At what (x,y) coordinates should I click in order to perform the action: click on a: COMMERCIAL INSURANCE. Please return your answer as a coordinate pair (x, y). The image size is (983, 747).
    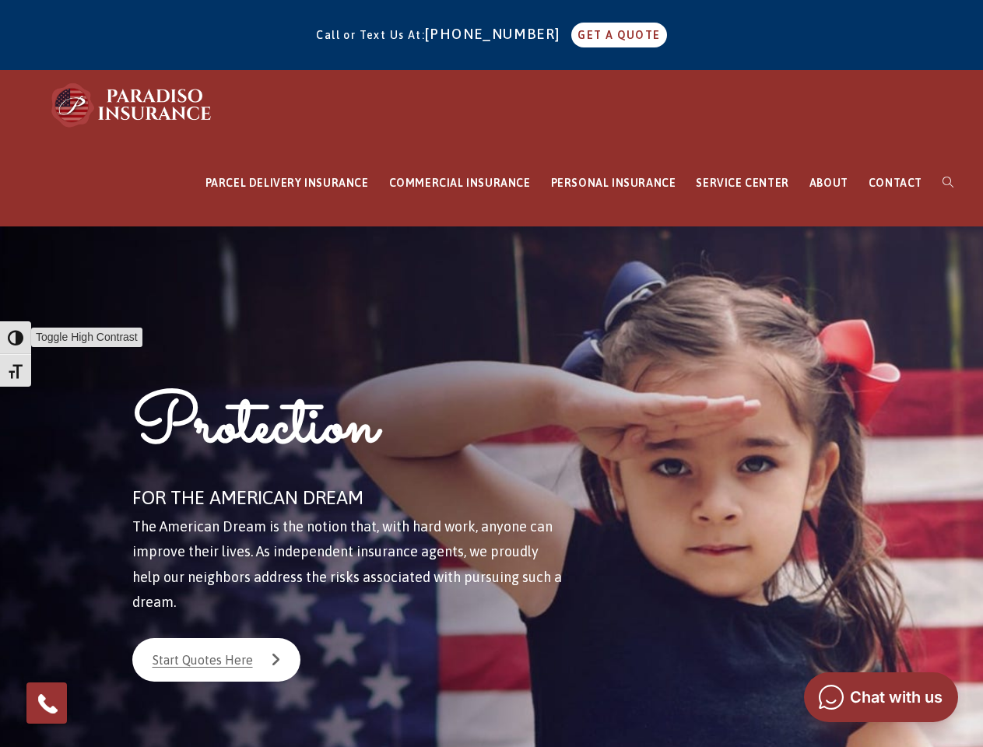
    Looking at the image, I should click on (460, 183).